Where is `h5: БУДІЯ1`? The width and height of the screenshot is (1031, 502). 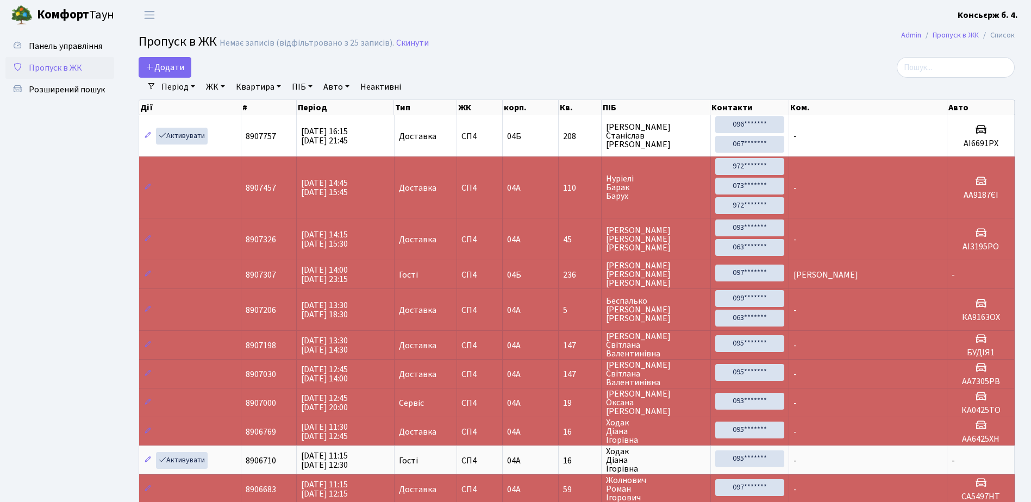 h5: БУДІЯ1 is located at coordinates (980, 353).